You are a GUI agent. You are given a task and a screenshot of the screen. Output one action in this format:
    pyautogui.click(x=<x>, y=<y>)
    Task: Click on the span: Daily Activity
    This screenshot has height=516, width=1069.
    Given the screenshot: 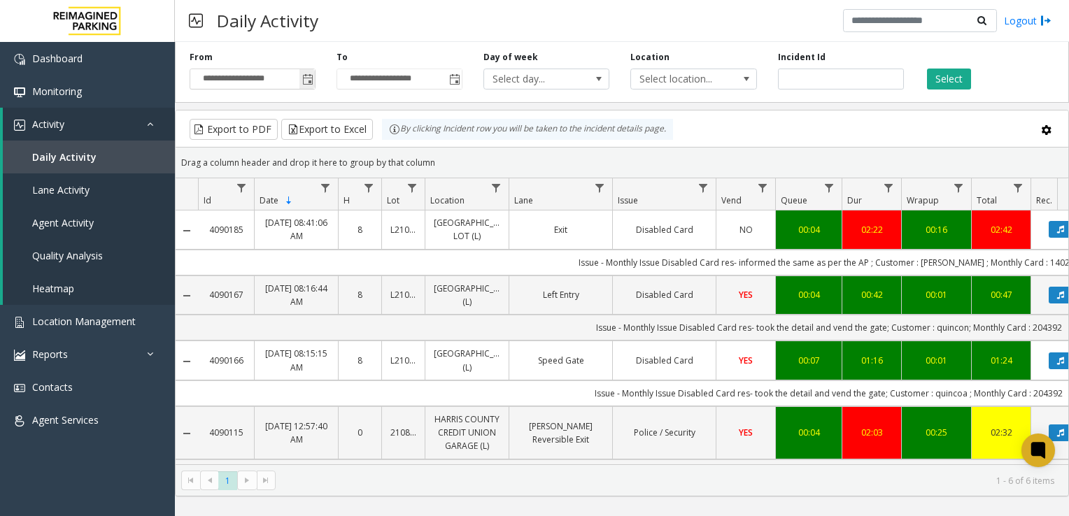 What is the action you would take?
    pyautogui.click(x=64, y=157)
    